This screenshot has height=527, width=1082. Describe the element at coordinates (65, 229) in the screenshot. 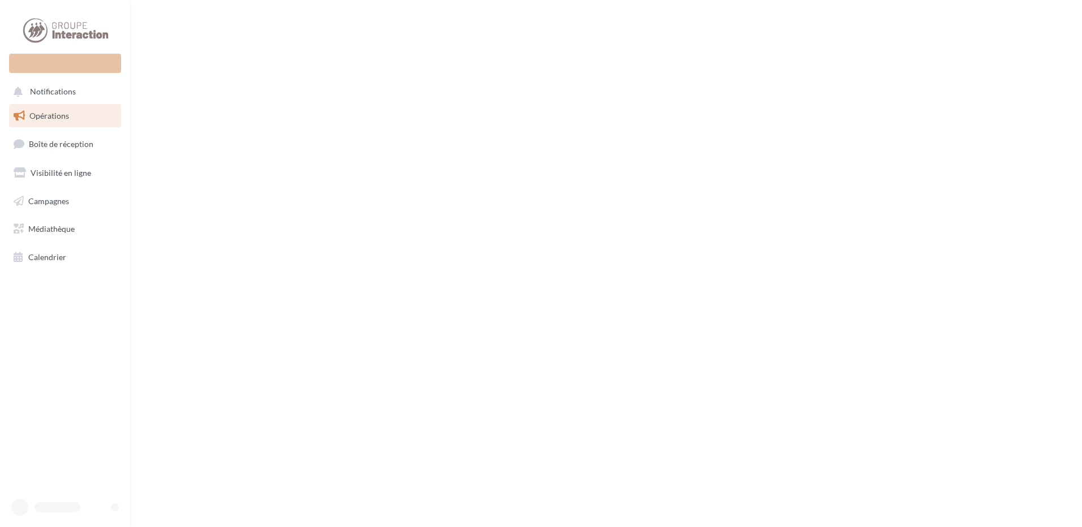

I see `a: Médiathèque` at that location.